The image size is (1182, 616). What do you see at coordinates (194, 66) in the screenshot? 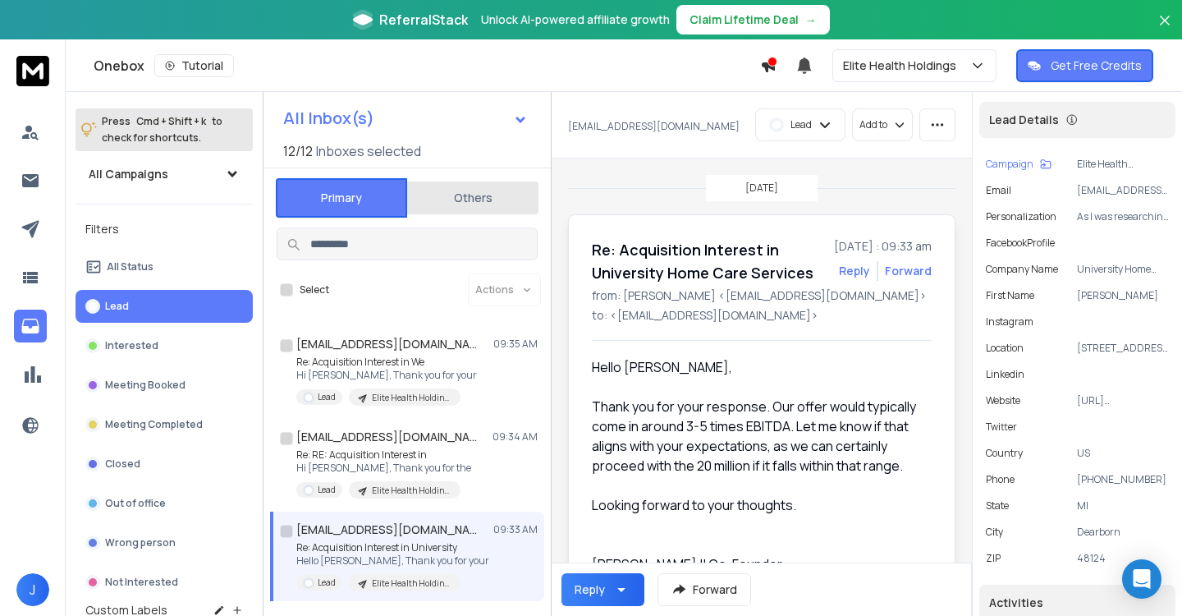
I see `button: Tutorial` at bounding box center [194, 66].